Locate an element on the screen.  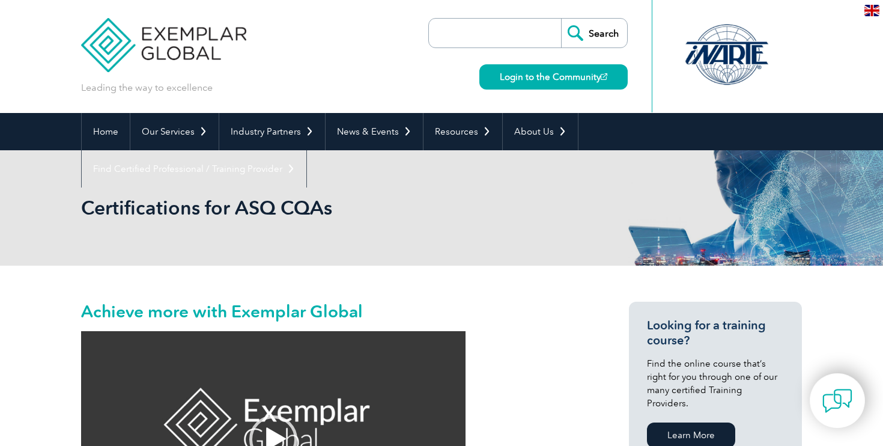
a: News & Events is located at coordinates (374, 132).